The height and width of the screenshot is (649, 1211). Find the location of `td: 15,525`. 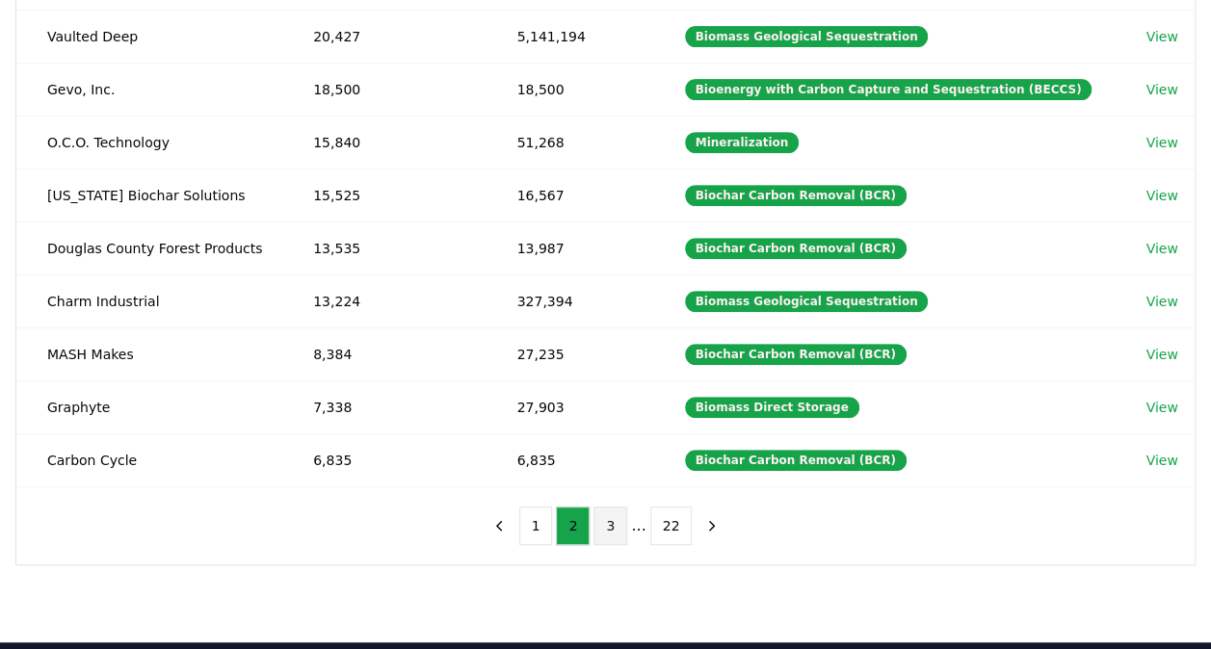

td: 15,525 is located at coordinates (383, 195).